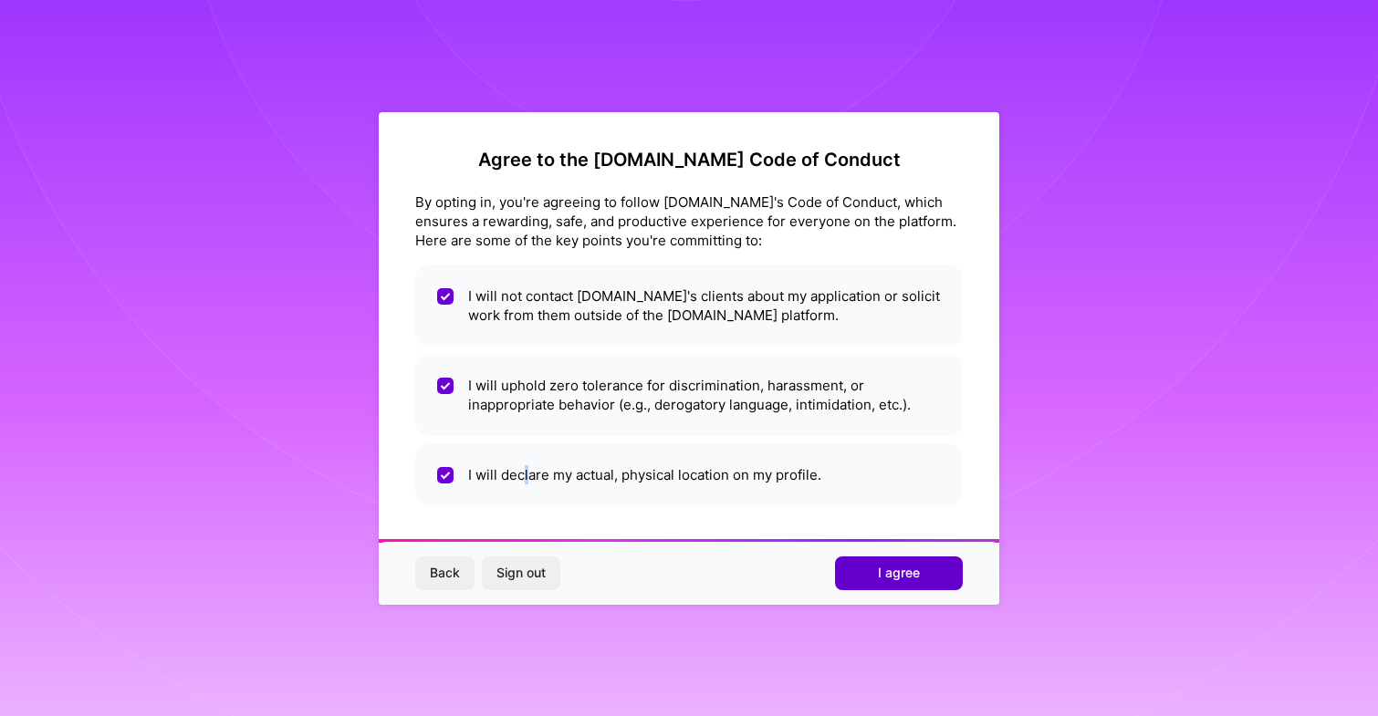 This screenshot has height=716, width=1378. I want to click on li: I will declare my actual, physical location on my profile., so click(689, 474).